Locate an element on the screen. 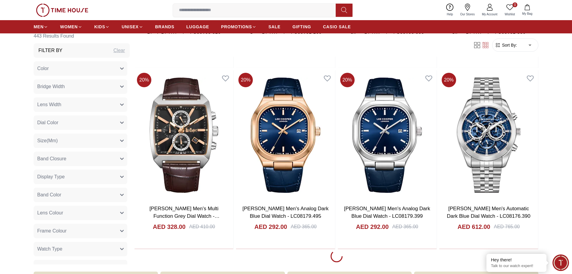 This screenshot has height=274, width=572. h3: Filter By is located at coordinates (50, 50).